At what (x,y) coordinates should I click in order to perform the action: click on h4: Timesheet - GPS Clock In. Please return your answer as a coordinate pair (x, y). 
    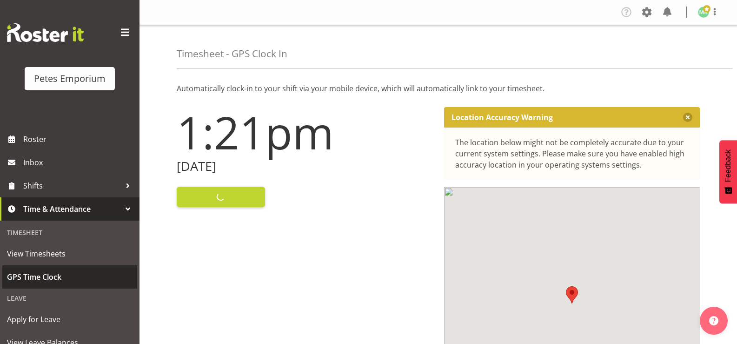
    Looking at the image, I should click on (232, 53).